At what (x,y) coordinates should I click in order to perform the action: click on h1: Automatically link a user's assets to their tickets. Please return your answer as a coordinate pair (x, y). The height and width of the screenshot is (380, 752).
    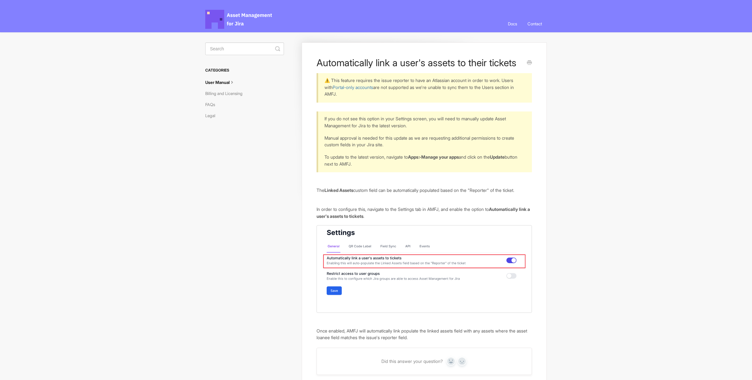
    Looking at the image, I should click on (420, 63).